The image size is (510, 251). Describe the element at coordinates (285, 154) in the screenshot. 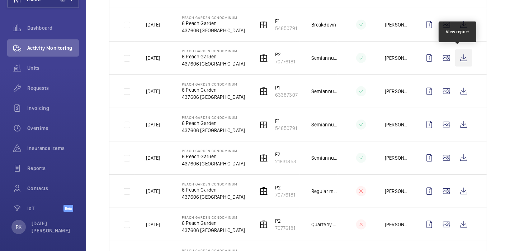

I see `p: F2` at that location.